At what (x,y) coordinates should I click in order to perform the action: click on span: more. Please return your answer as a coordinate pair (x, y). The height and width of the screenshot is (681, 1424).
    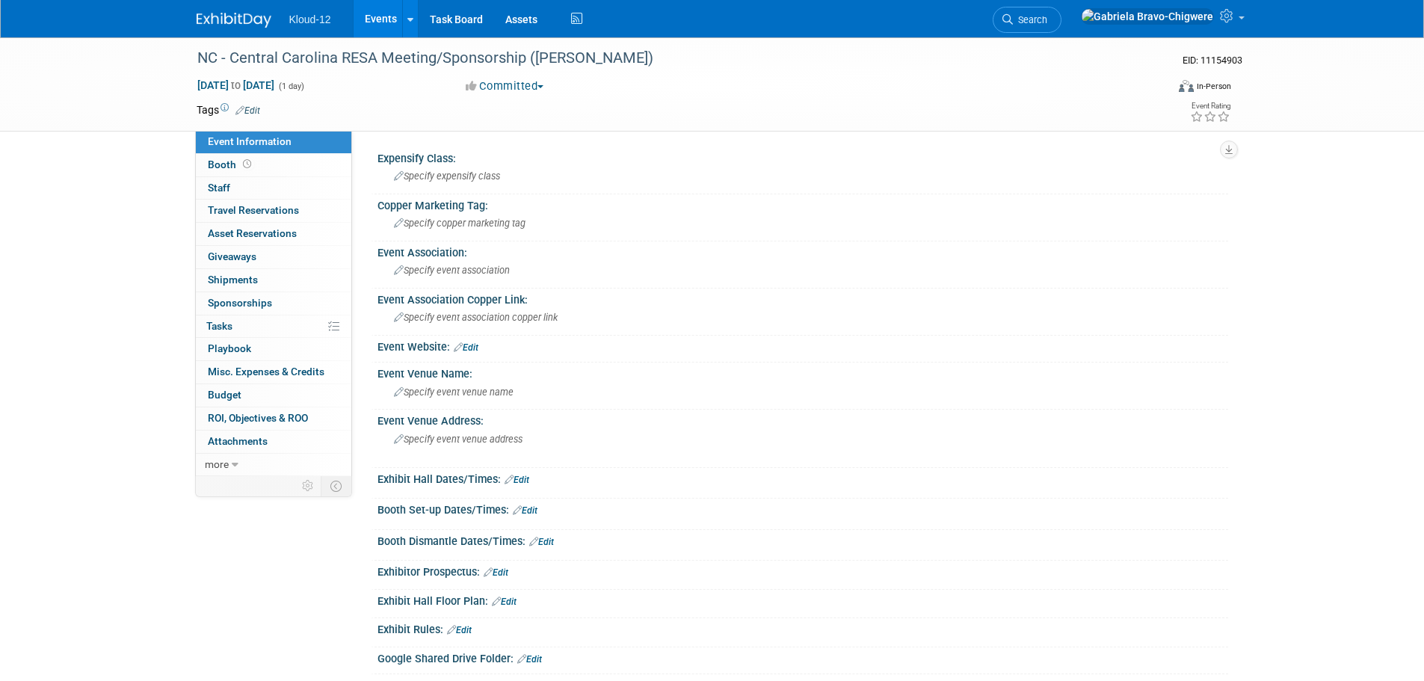
    Looking at the image, I should click on (217, 464).